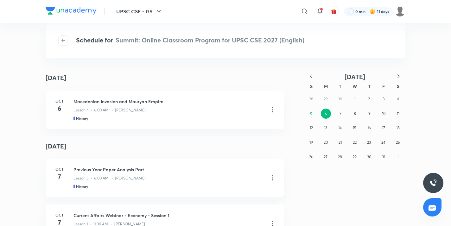 The height and width of the screenshot is (226, 451). I want to click on abbr: October 15, 2025, so click(355, 128).